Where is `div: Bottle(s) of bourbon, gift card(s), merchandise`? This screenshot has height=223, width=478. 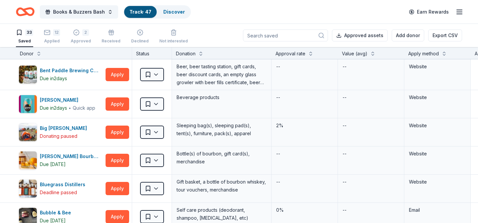 div: Bottle(s) of bourbon, gift card(s), merchandise is located at coordinates (221, 158).